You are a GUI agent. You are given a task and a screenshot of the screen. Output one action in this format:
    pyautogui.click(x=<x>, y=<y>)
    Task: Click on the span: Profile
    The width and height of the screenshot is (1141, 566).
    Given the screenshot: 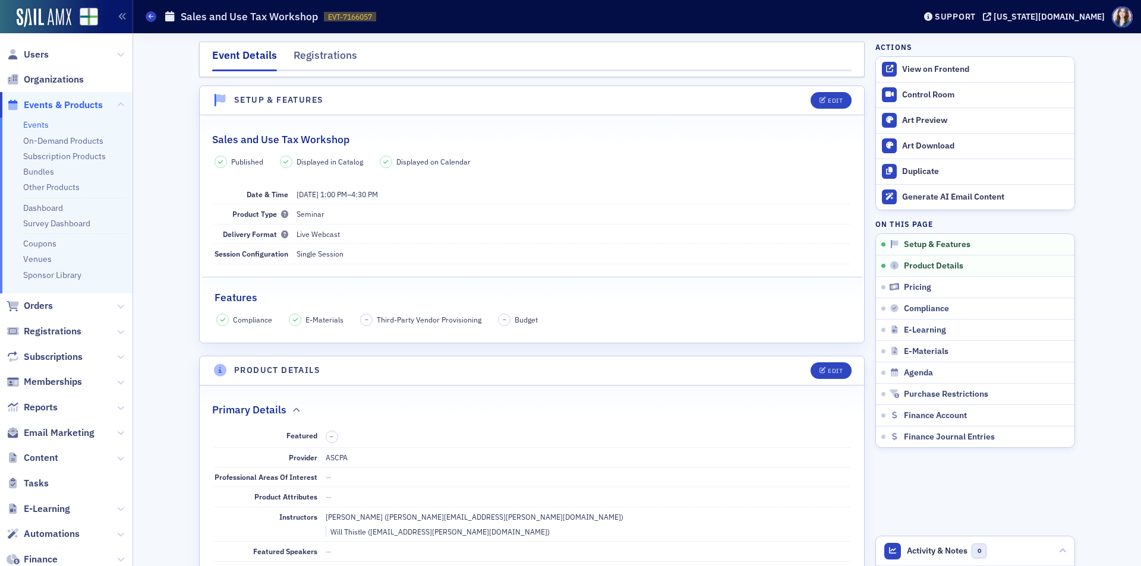 What is the action you would take?
    pyautogui.click(x=1122, y=17)
    